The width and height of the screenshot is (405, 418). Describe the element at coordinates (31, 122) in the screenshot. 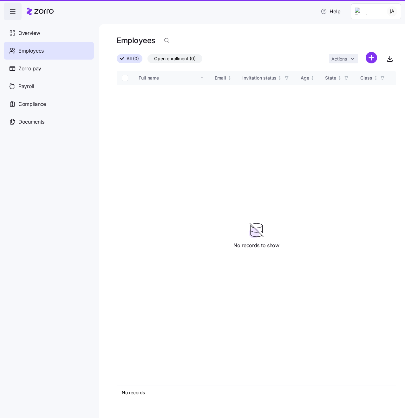

I see `span: Documents` at that location.